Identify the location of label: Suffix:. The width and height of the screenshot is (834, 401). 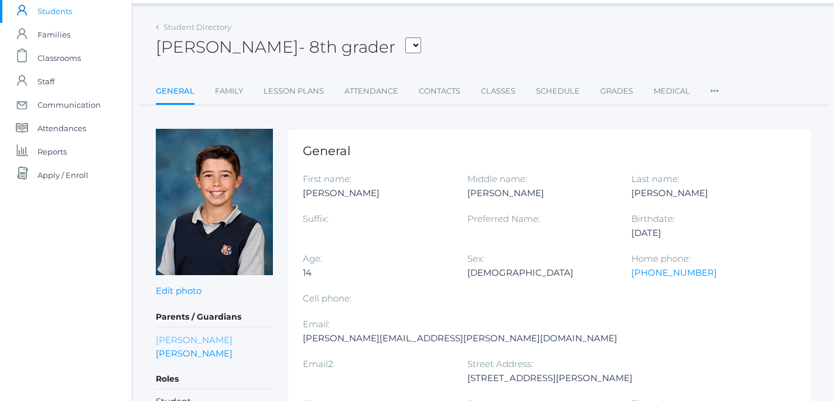
(316, 218).